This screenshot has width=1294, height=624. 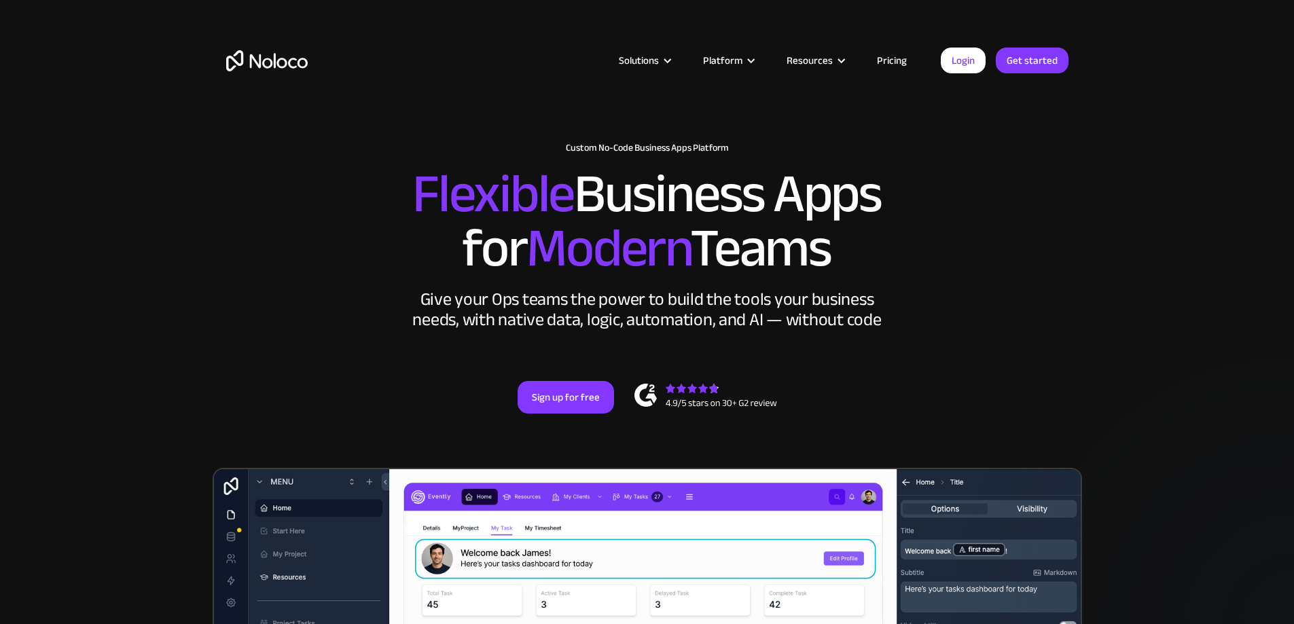 What do you see at coordinates (963, 60) in the screenshot?
I see `a: Login` at bounding box center [963, 60].